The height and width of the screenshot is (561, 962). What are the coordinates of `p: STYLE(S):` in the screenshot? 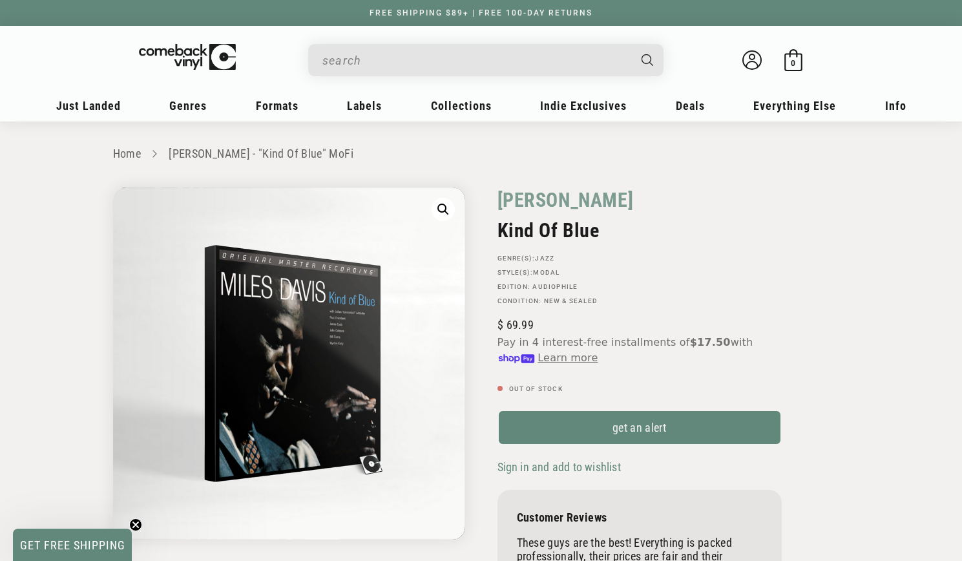 It's located at (640, 273).